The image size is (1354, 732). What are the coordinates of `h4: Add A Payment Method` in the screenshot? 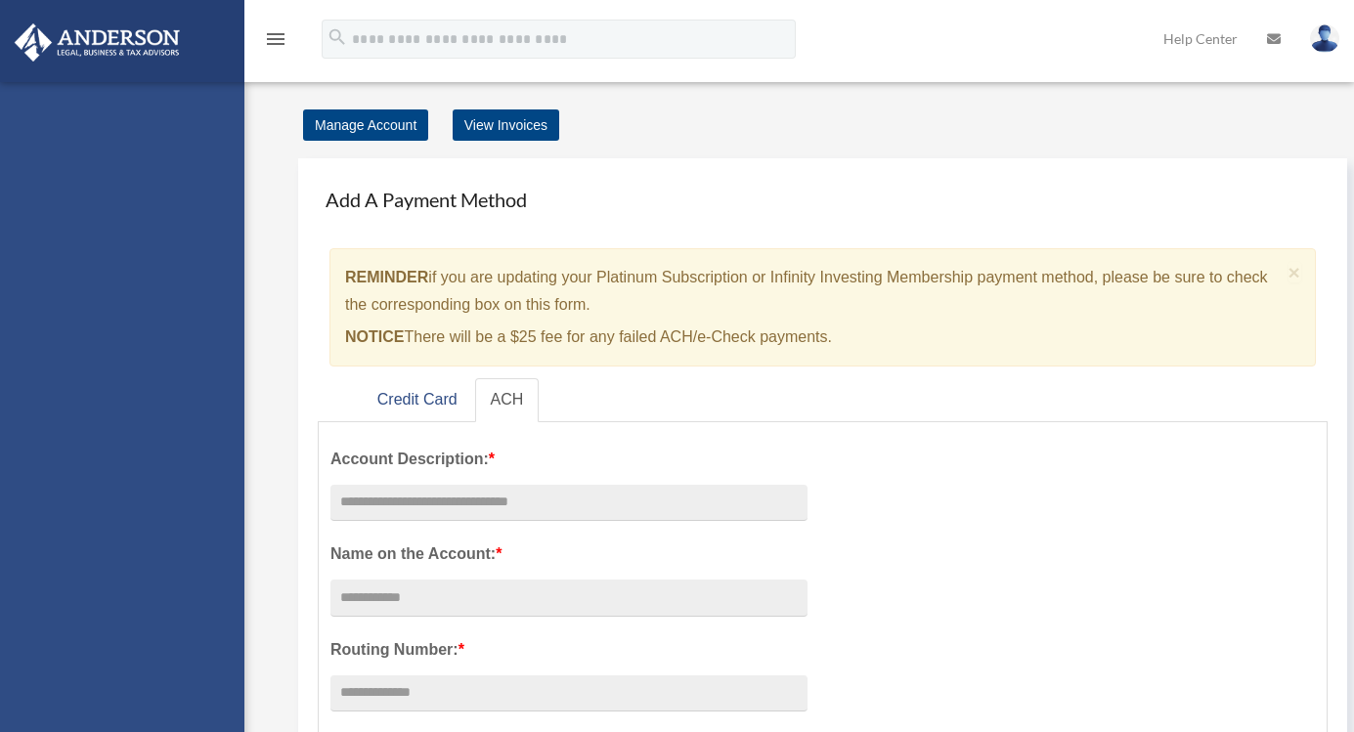 It's located at (822, 200).